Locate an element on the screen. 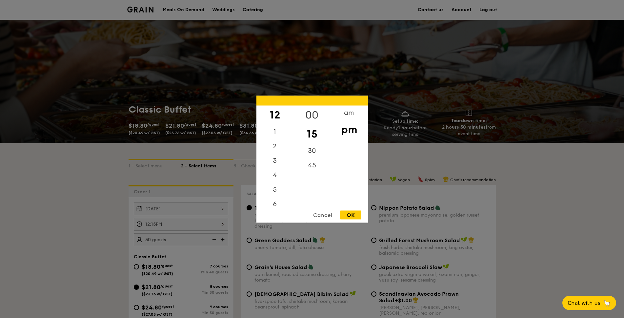  div: am is located at coordinates (349, 113).